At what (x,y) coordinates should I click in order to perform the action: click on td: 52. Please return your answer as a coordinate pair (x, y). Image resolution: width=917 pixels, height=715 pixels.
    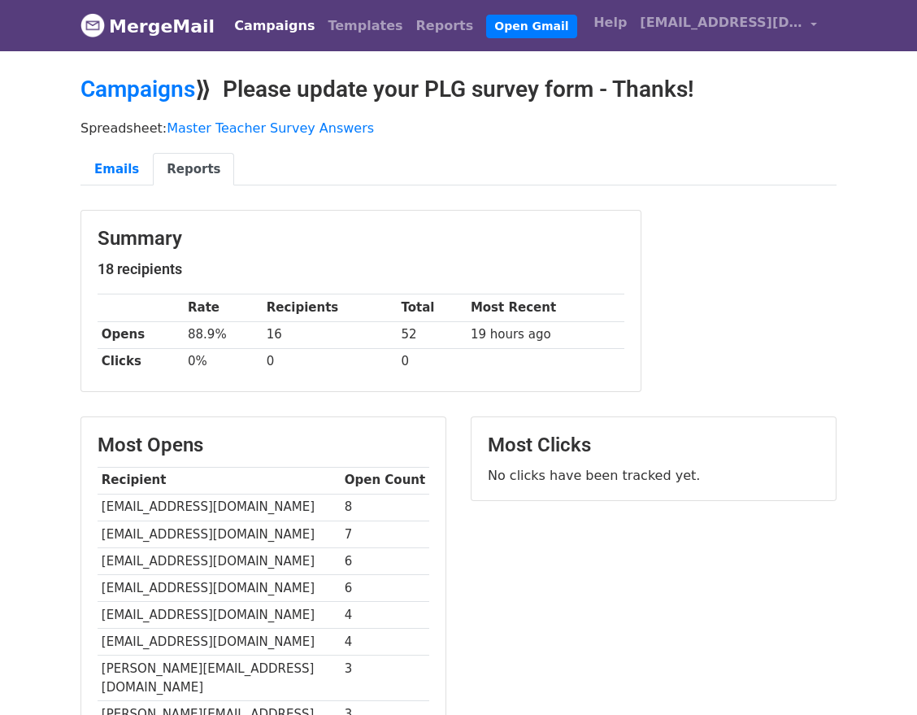
    Looking at the image, I should click on (432, 334).